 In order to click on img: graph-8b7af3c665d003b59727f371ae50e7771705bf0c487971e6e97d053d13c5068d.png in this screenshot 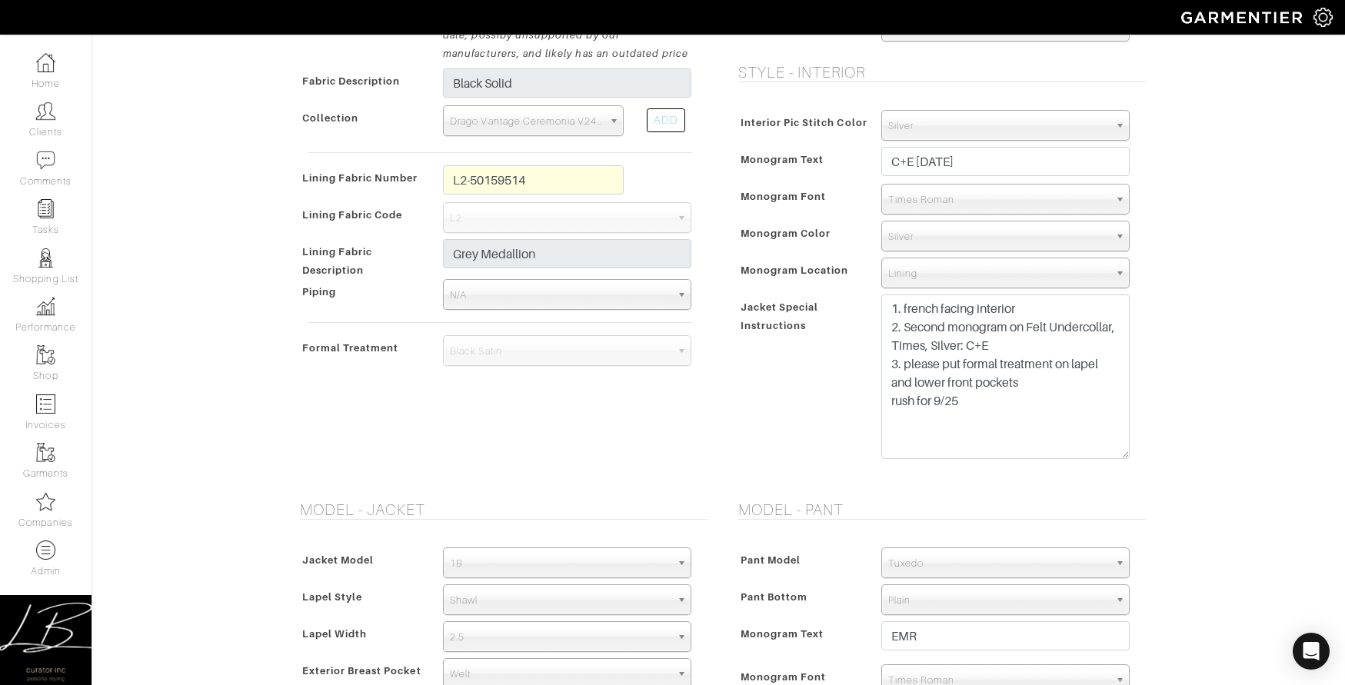, I will do `click(45, 306)`.